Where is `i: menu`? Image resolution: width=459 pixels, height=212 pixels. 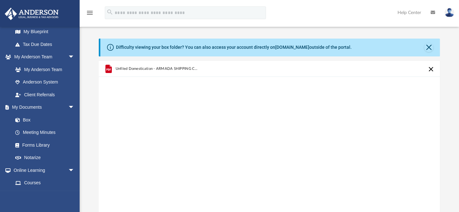
i: menu is located at coordinates (90, 13).